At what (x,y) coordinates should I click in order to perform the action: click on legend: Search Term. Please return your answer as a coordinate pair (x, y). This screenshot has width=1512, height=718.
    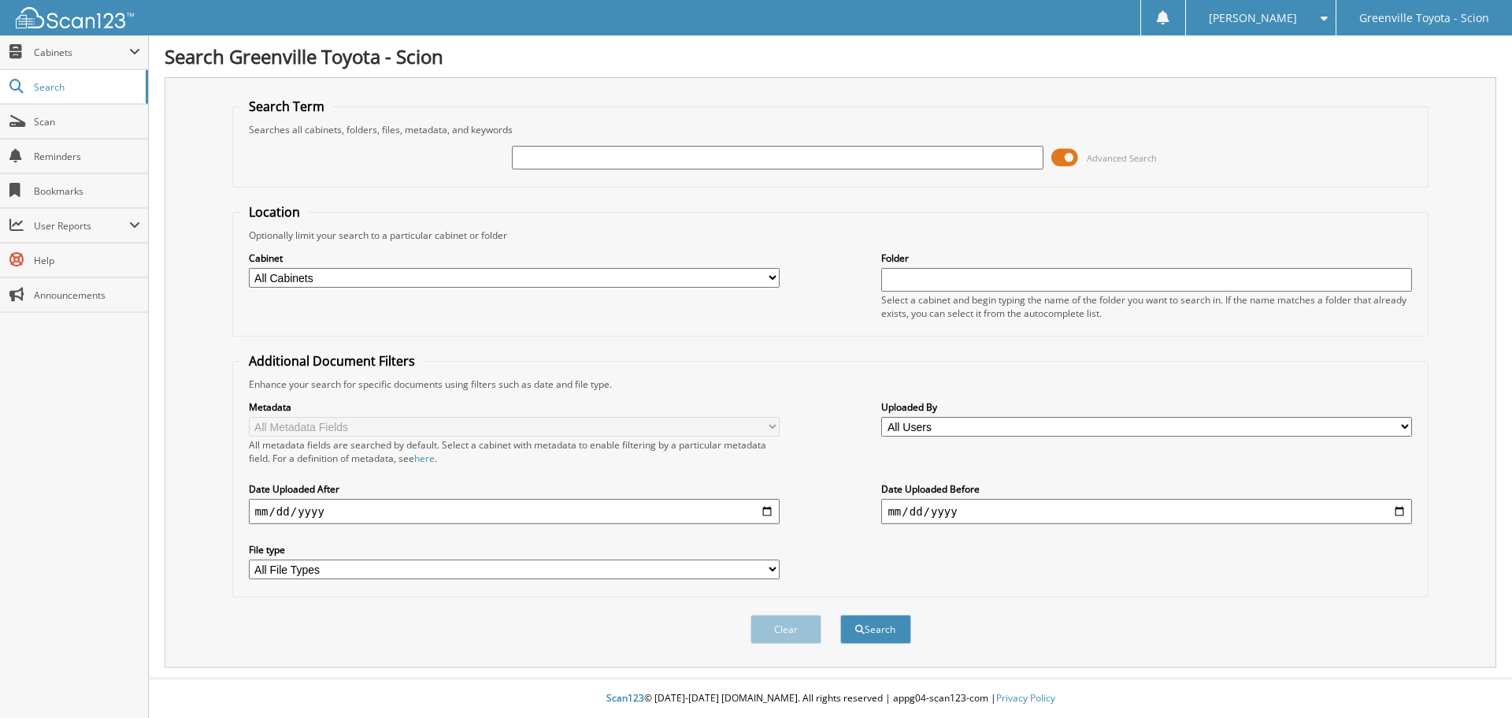
    Looking at the image, I should click on (287, 106).